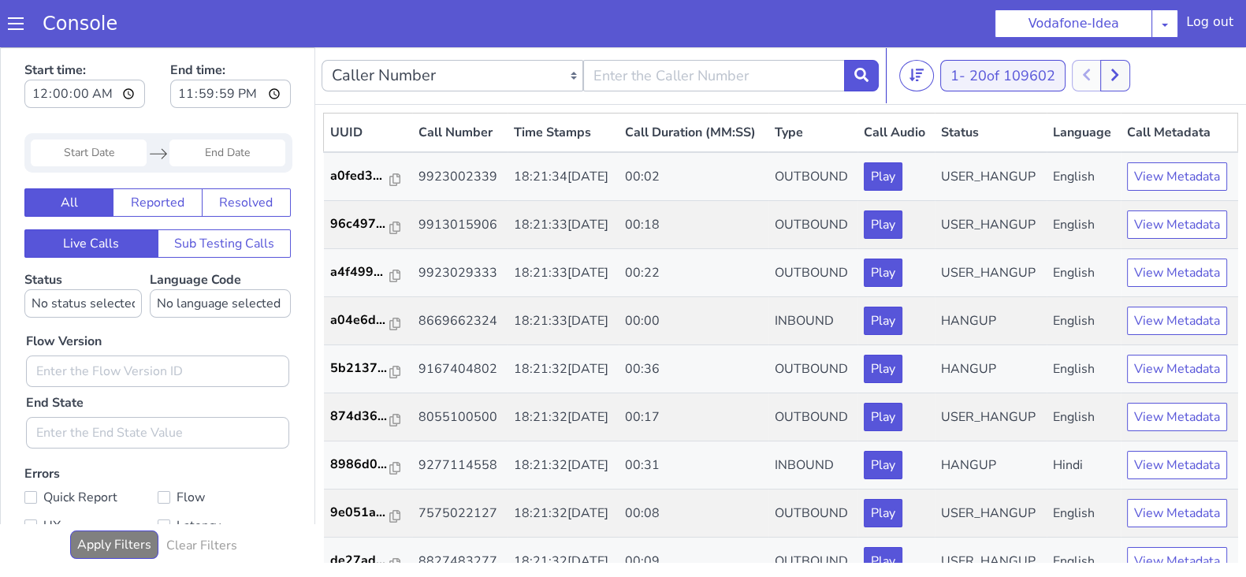 Image resolution: width=1246 pixels, height=577 pixels. Describe the element at coordinates (158, 324) in the screenshot. I see `input: Enter the Flow Version ID` at that location.